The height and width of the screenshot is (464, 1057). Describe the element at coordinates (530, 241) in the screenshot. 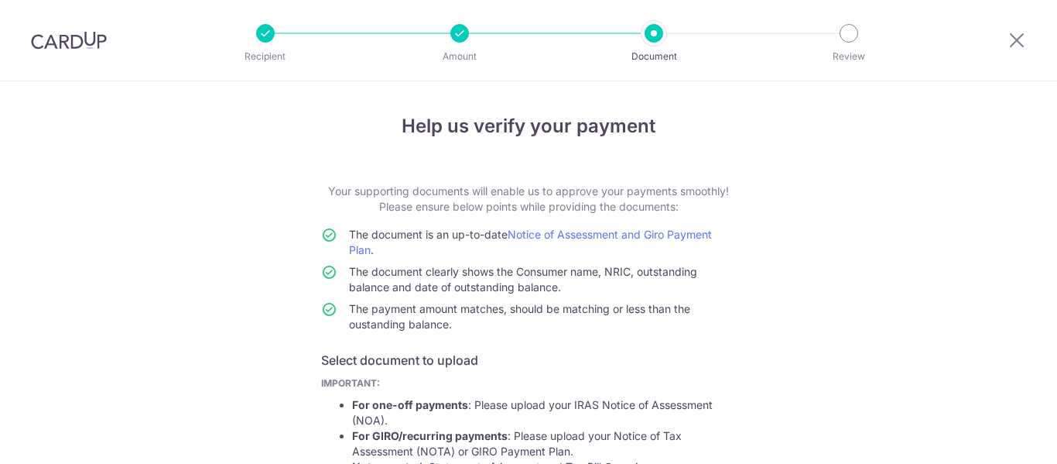

I see `a: Notice of Assessment and Giro Payment Plan` at that location.